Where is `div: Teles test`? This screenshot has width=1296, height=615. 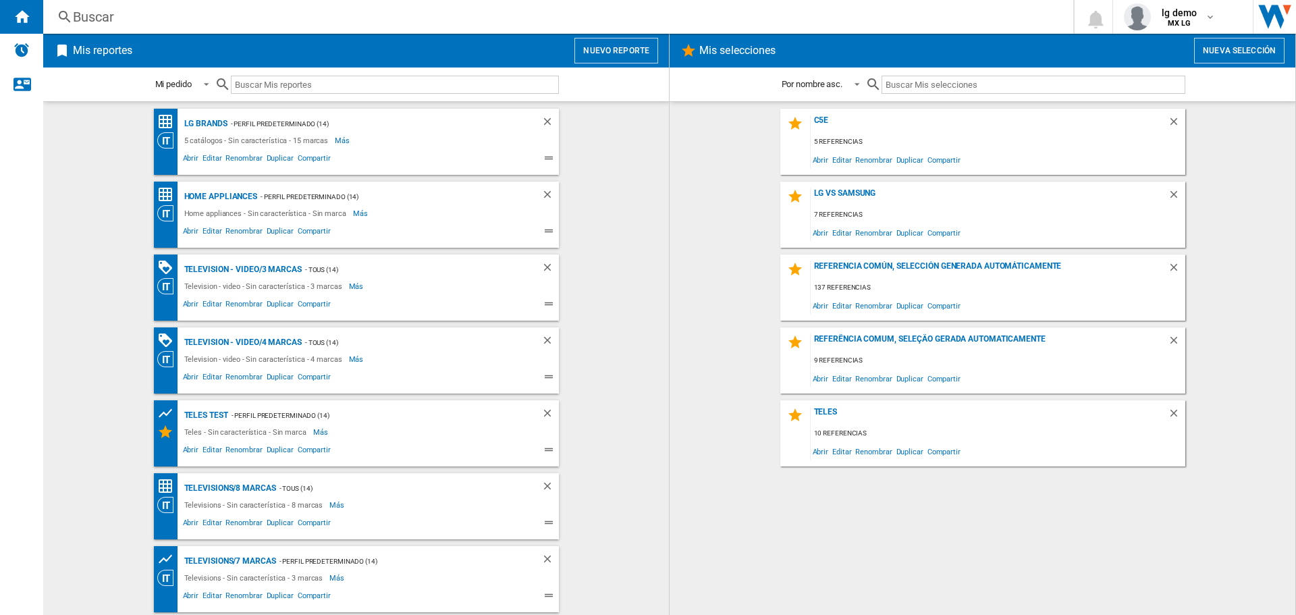 div: Teles test is located at coordinates (205, 415).